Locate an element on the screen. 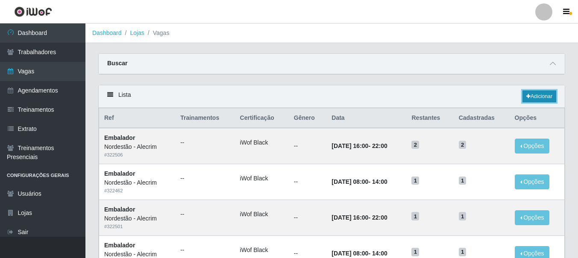 The height and width of the screenshot is (258, 578). th: Ref is located at coordinates (137, 118).